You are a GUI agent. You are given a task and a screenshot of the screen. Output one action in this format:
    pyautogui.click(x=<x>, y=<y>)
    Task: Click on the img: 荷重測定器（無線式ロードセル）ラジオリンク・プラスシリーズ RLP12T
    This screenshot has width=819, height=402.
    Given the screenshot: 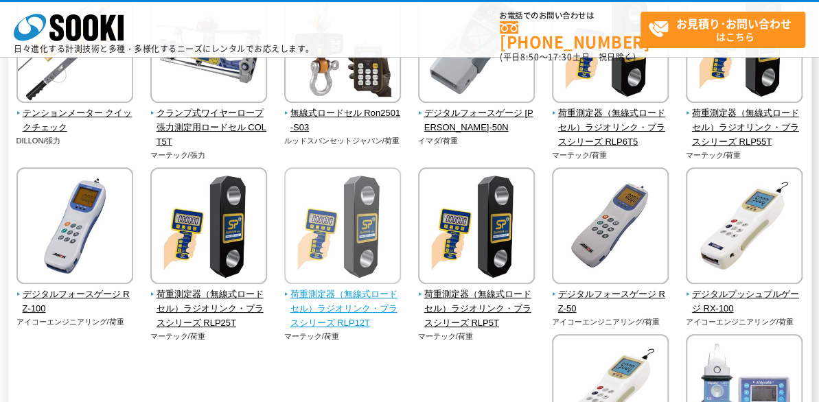 What is the action you would take?
    pyautogui.click(x=343, y=227)
    